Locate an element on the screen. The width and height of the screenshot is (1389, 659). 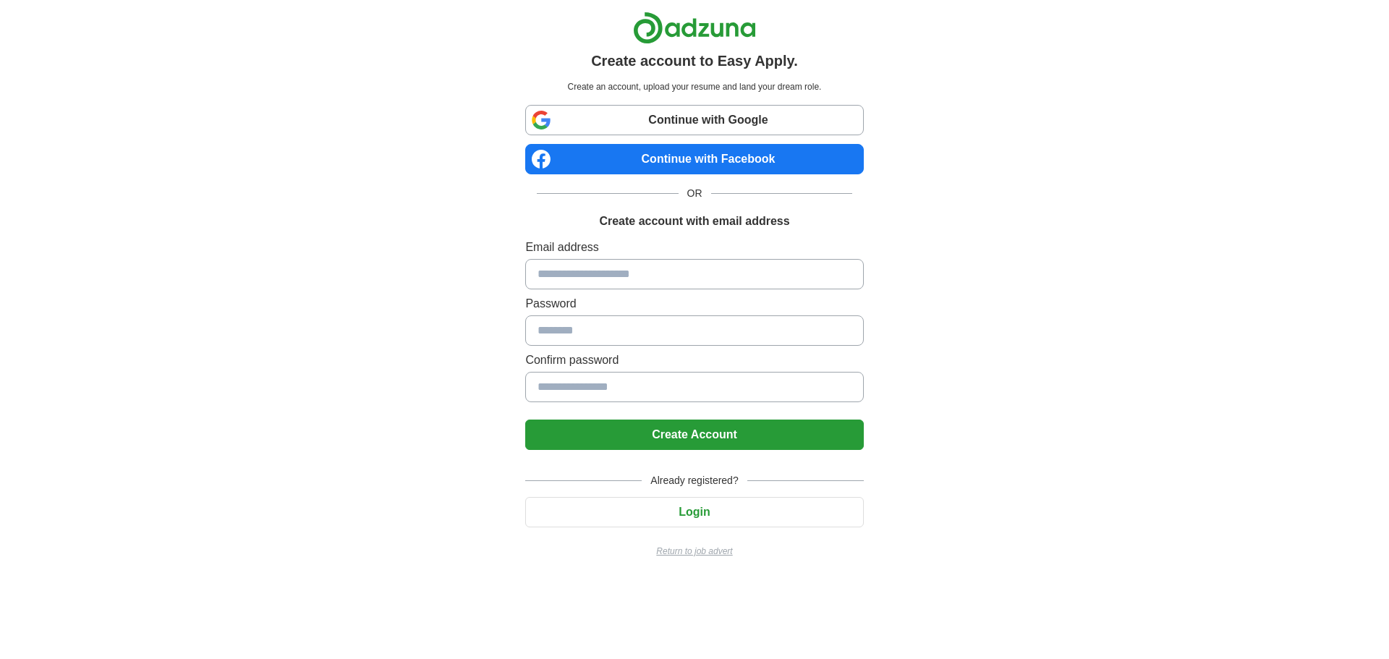
p: Create an account, upload your resume and land your dream role. is located at coordinates (694, 87).